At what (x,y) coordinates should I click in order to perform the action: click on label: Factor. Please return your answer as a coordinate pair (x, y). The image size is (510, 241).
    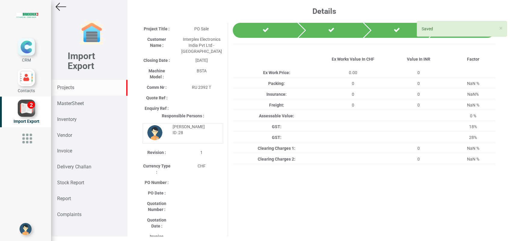
    Looking at the image, I should click on (473, 59).